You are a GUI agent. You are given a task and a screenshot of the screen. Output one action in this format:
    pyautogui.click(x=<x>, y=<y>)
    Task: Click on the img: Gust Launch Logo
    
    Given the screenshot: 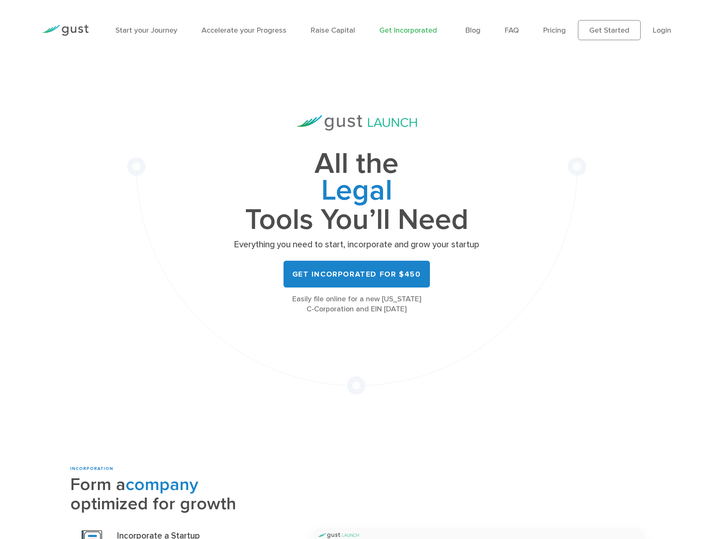 What is the action you would take?
    pyautogui.click(x=357, y=123)
    